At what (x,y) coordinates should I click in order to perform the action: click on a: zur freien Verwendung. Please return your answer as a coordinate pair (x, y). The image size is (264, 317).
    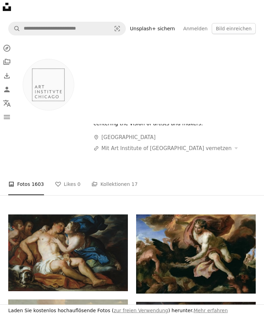
    Looking at the image, I should click on (141, 310).